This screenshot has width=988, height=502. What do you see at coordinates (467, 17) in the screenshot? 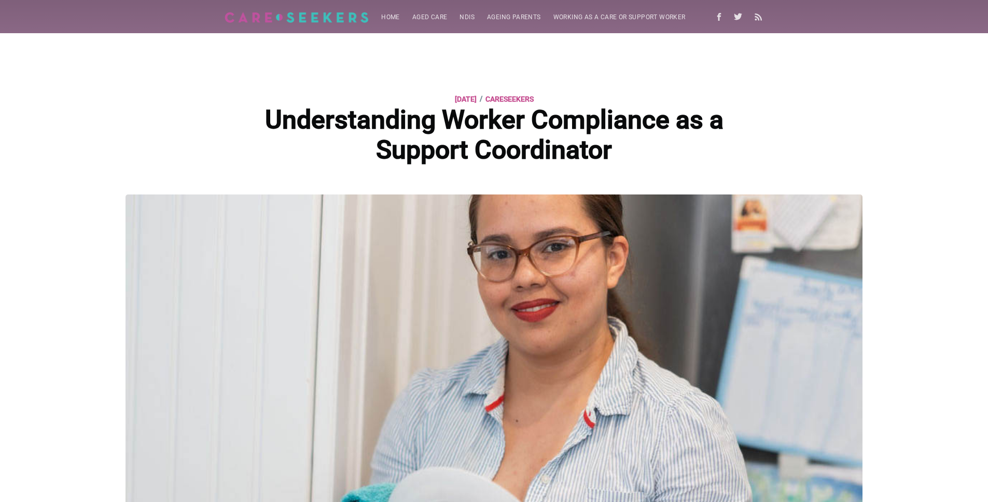
I see `a: NDIS` at bounding box center [467, 17].